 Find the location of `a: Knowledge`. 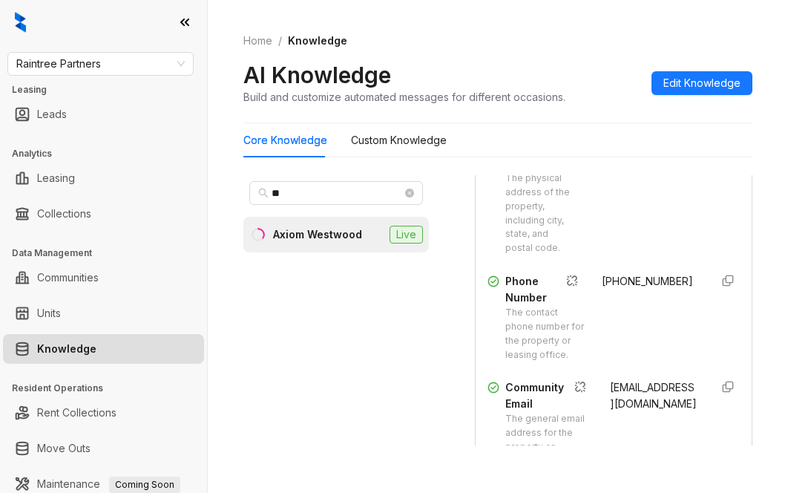

a: Knowledge is located at coordinates (67, 349).